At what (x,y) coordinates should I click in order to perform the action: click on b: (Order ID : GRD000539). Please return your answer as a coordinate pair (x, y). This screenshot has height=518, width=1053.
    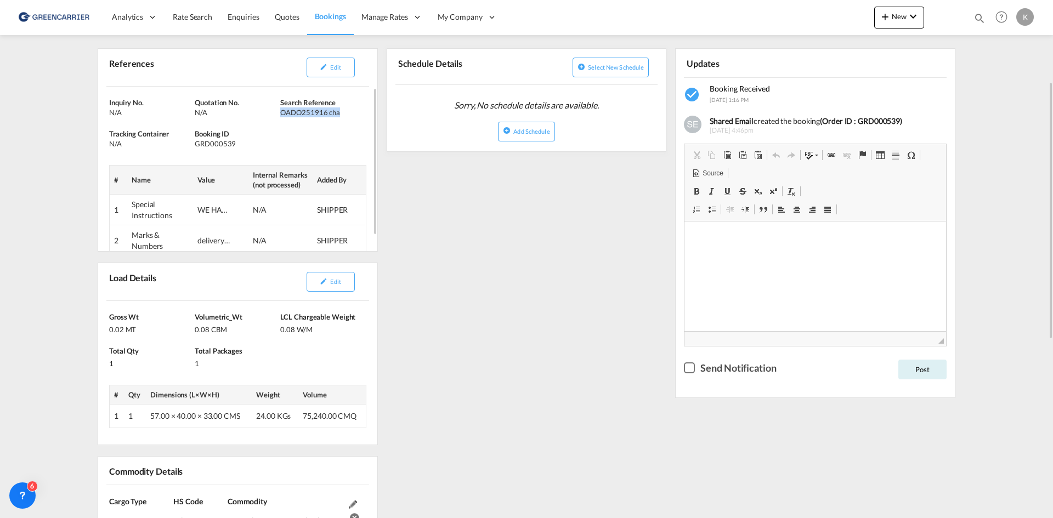
    Looking at the image, I should click on (861, 121).